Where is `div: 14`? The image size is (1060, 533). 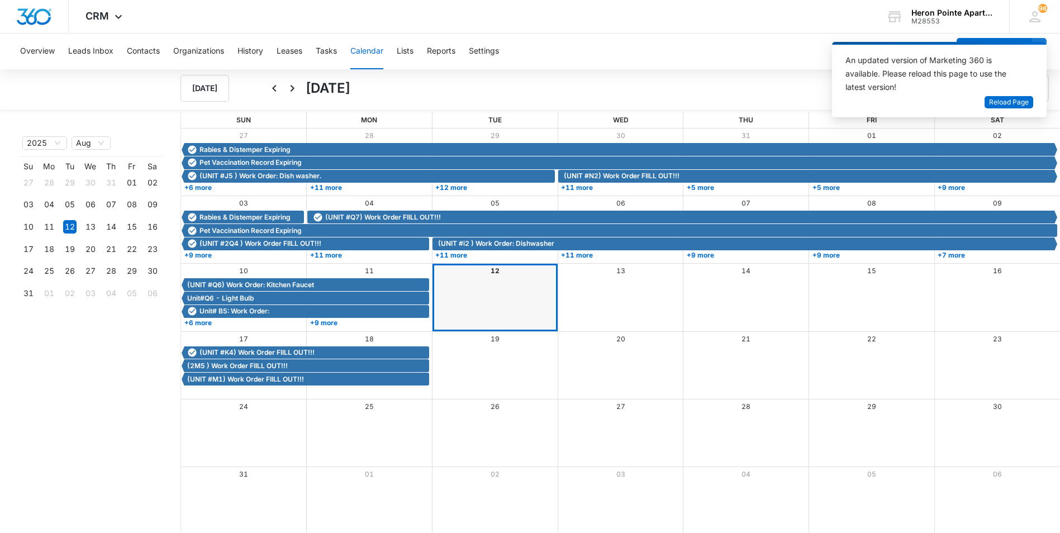
div: 14 is located at coordinates (111, 227).